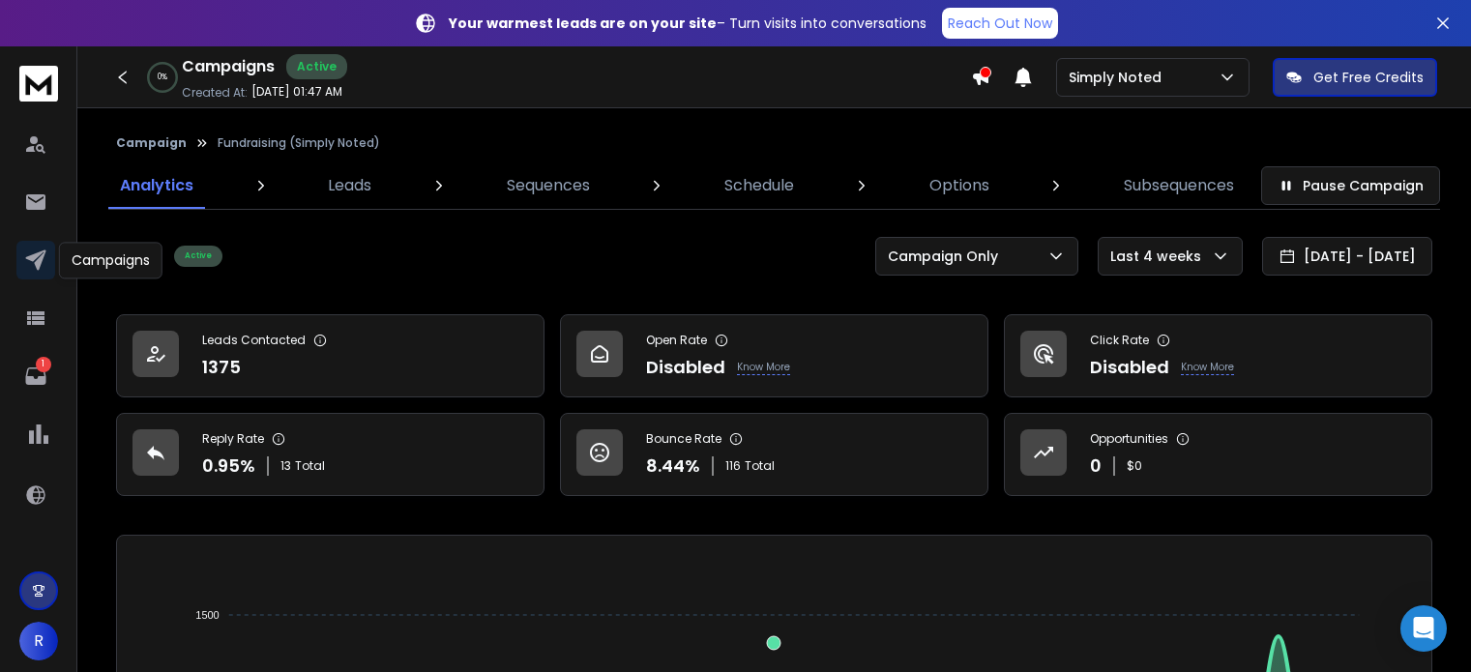 Image resolution: width=1471 pixels, height=672 pixels. I want to click on p: Created At:, so click(215, 93).